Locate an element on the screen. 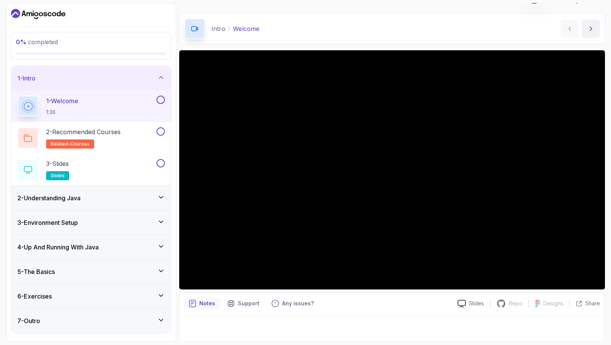  span: completed is located at coordinates (37, 42).